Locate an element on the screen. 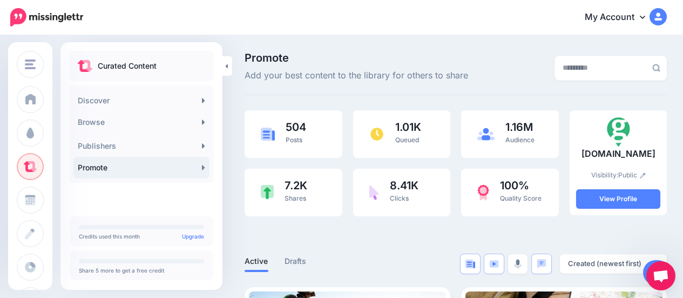 The height and width of the screenshot is (298, 683). span: Posts is located at coordinates (294, 139).